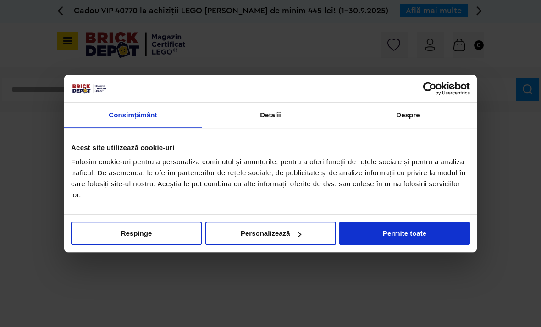 The width and height of the screenshot is (541, 327). What do you see at coordinates (404, 233) in the screenshot?
I see `button: Permite toate` at bounding box center [404, 233].